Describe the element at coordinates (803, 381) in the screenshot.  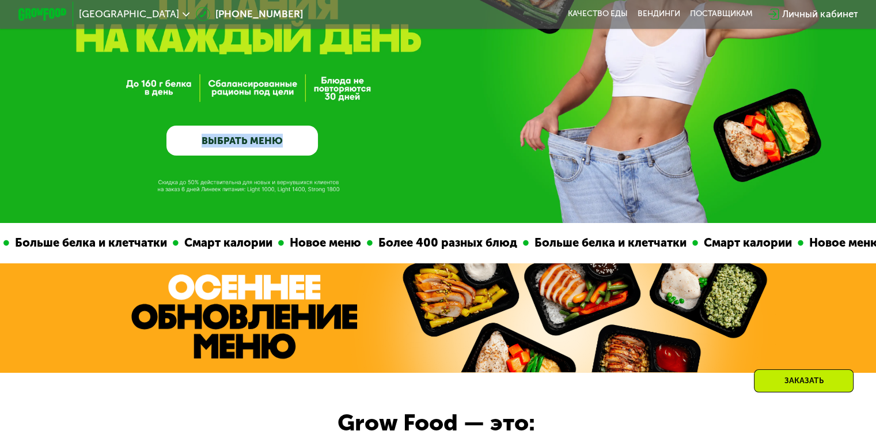
I see `div: Заказать` at that location.